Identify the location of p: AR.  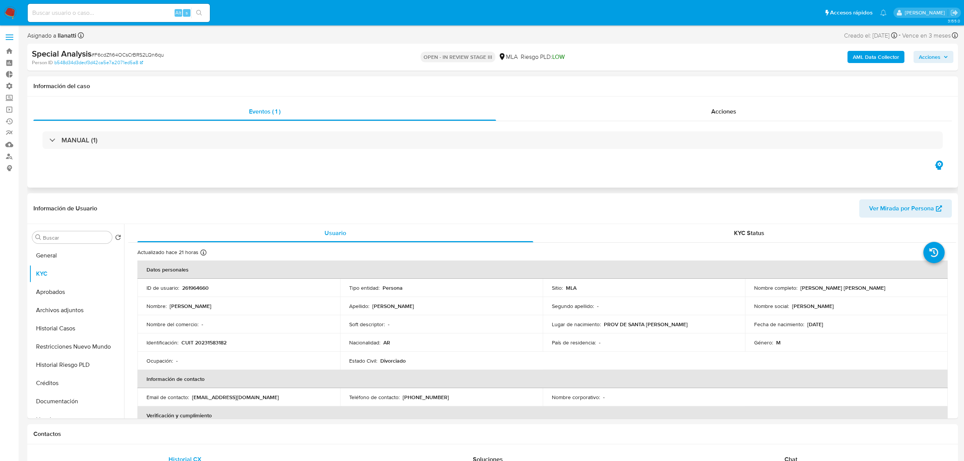
(387, 342).